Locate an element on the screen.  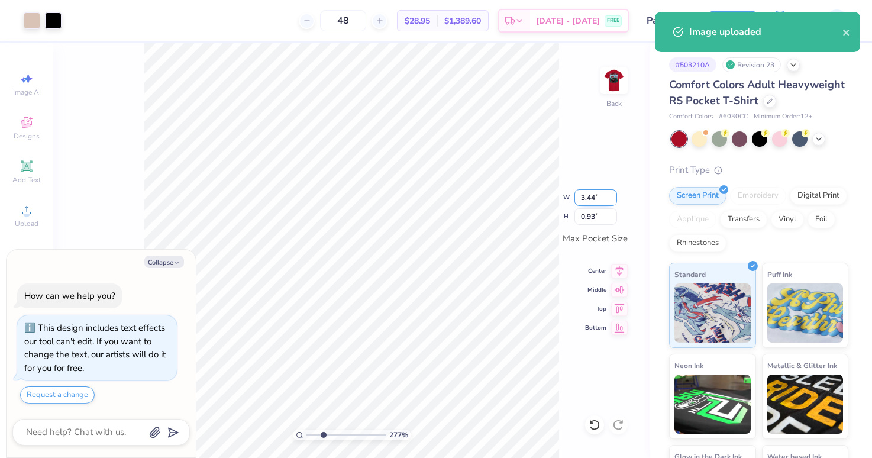
span: Middle is located at coordinates (596, 290).